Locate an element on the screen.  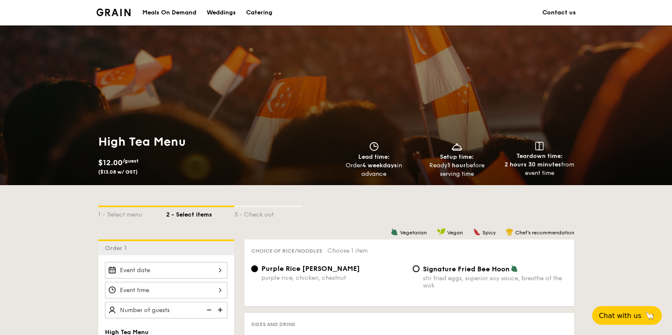
span: Choose 1 item is located at coordinates (347, 251).